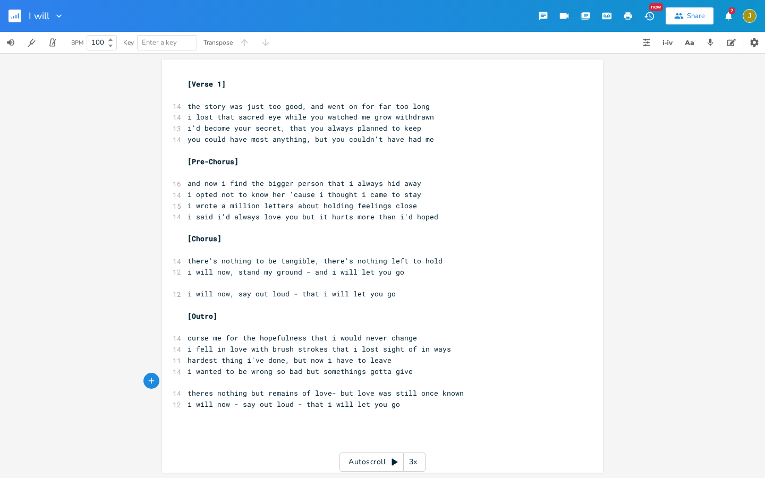 Image resolution: width=765 pixels, height=478 pixels. Describe the element at coordinates (77, 42) in the screenshot. I see `div: BPM` at that location.